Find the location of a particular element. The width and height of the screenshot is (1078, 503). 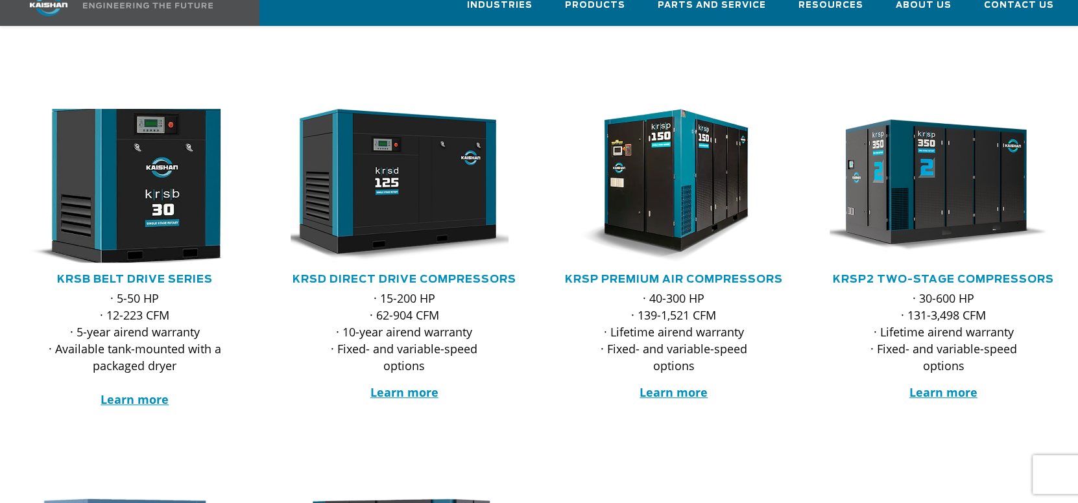

img: Engineering the future is located at coordinates (148, 5).